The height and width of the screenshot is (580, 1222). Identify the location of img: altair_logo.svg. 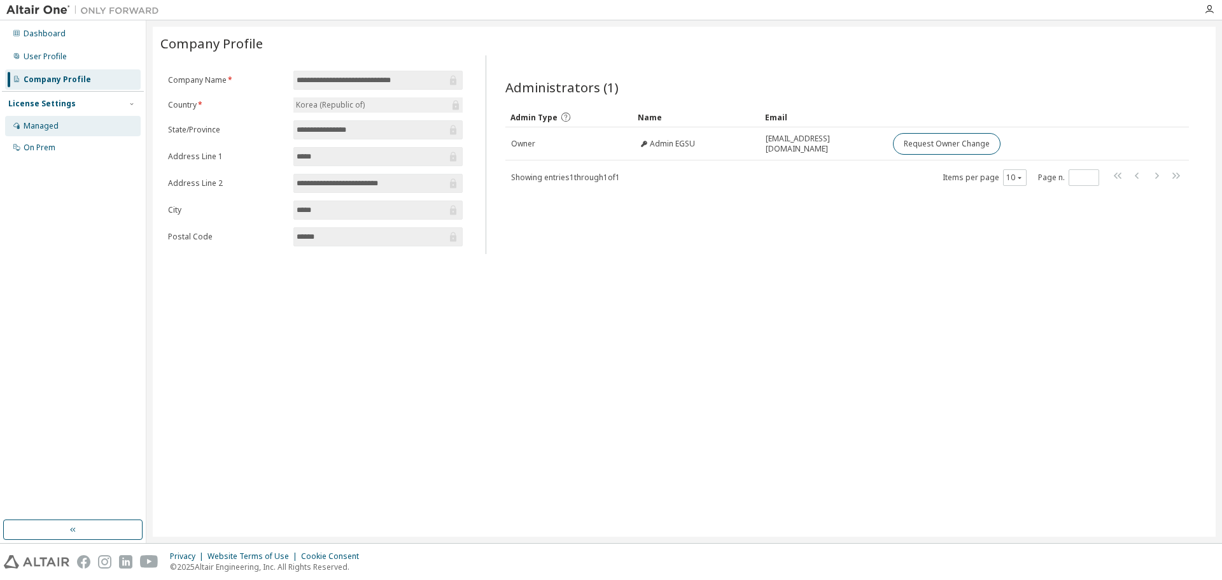
(36, 561).